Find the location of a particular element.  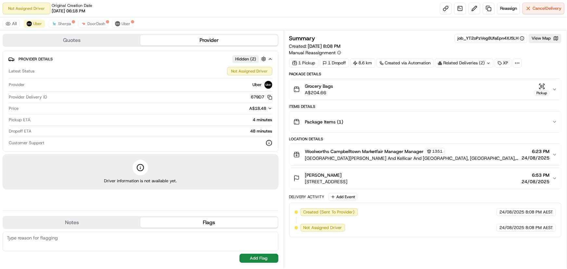

div: Items Details is located at coordinates (425, 107).